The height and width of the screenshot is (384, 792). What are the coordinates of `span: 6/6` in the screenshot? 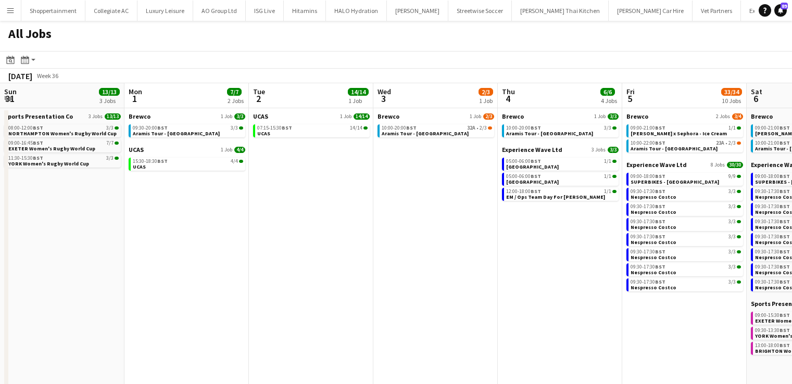 It's located at (608, 92).